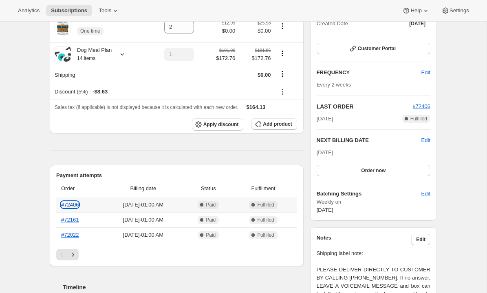 Image resolution: width=487 pixels, height=293 pixels. I want to click on span: Weekly on, so click(374, 202).